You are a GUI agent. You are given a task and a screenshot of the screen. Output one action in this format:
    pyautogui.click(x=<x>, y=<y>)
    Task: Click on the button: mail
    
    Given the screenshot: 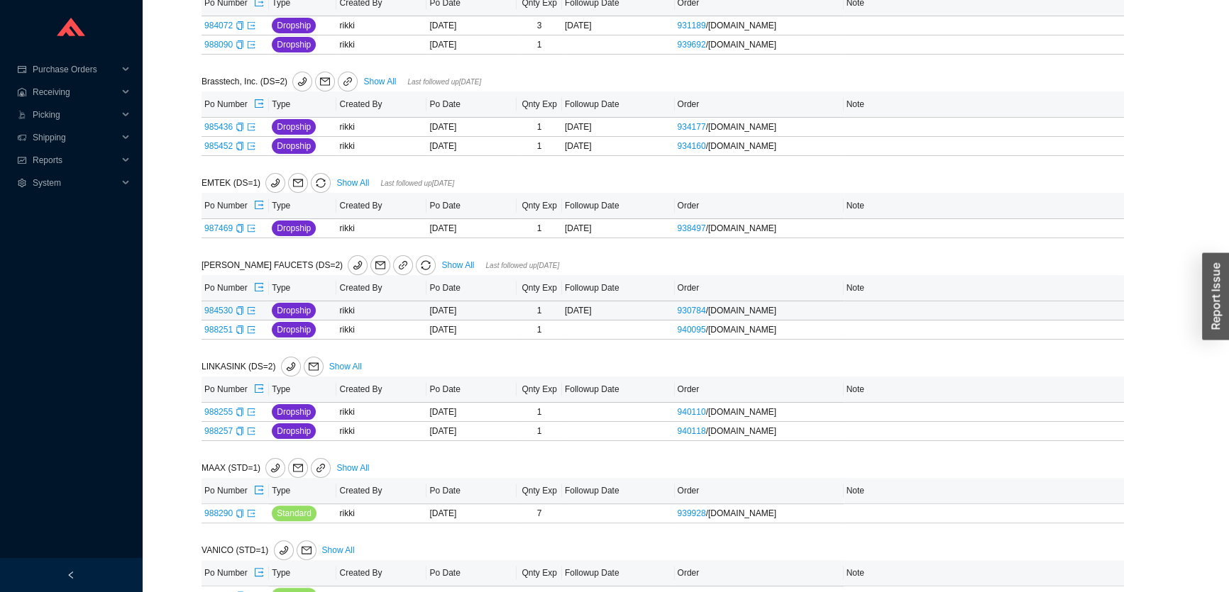 What is the action you would take?
    pyautogui.click(x=314, y=367)
    